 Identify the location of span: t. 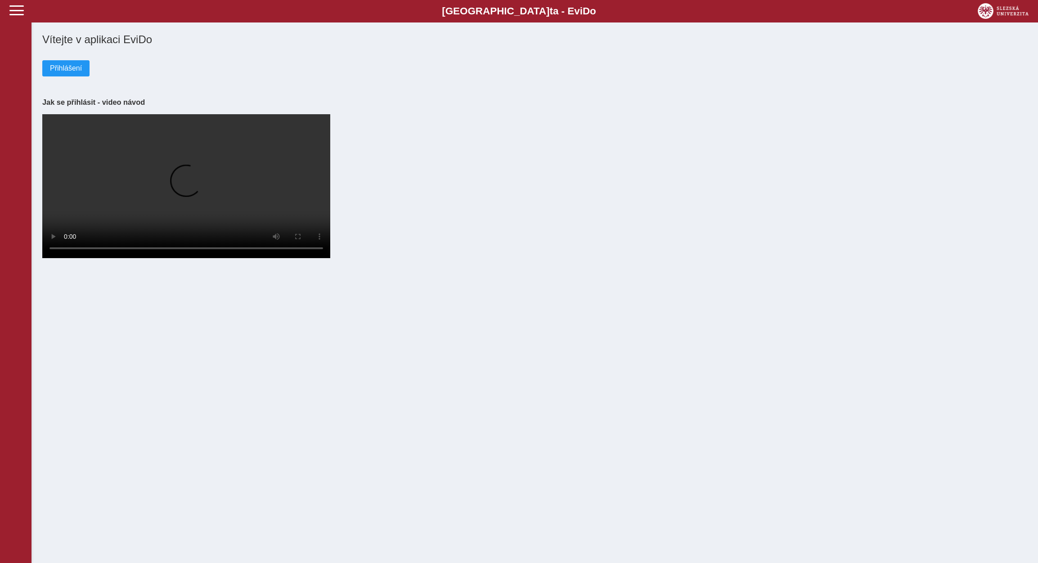
(551, 11).